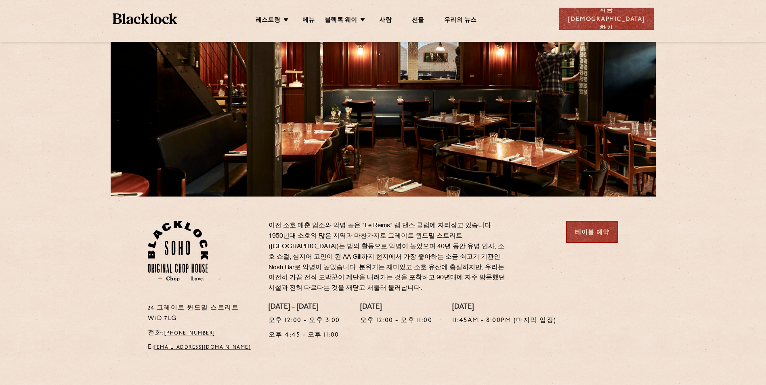 This screenshot has width=766, height=385. Describe the element at coordinates (268, 21) in the screenshot. I see `a: 레스토랑` at that location.